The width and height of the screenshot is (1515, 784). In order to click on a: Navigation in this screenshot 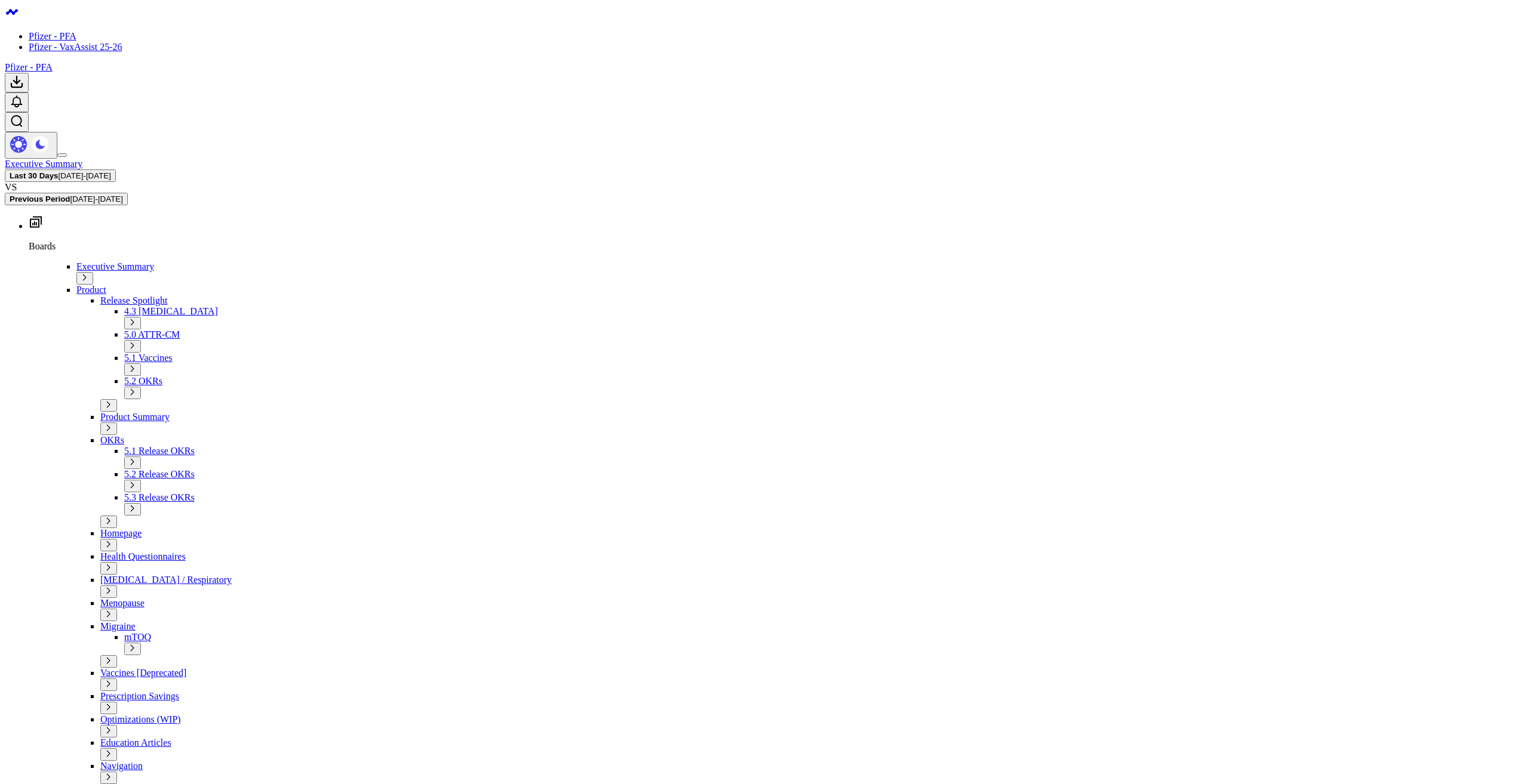, I will do `click(121, 766)`.